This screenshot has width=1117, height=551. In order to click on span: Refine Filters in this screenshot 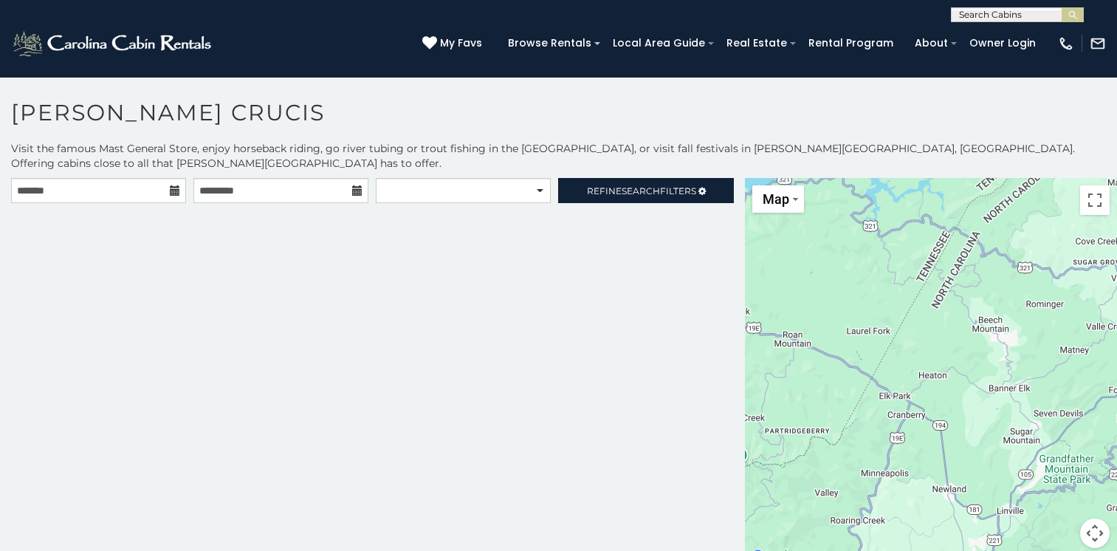, I will do `click(641, 190)`.